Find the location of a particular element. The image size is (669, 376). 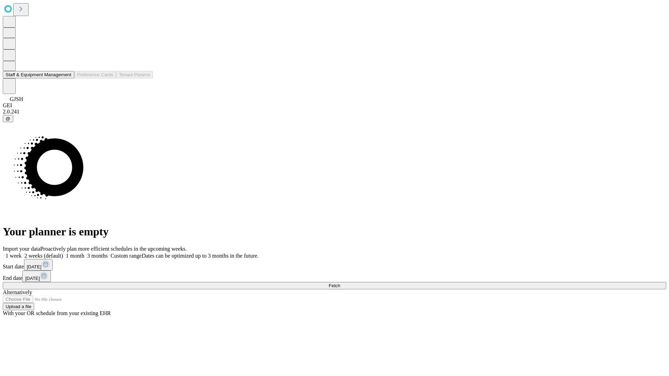

div: Start date is located at coordinates (334, 265).